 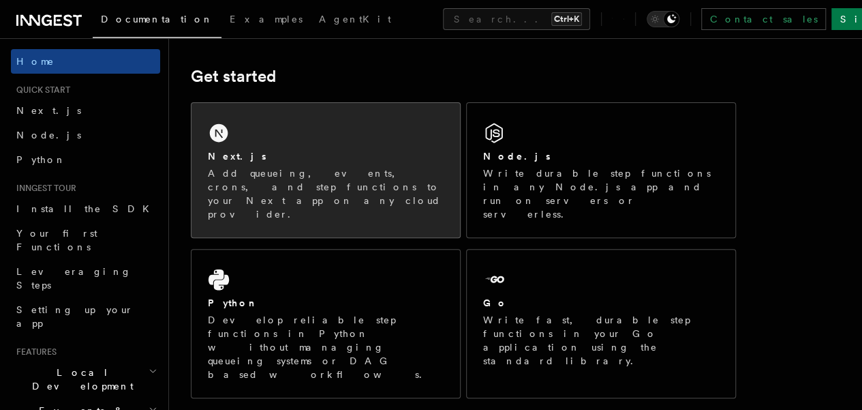 What do you see at coordinates (85, 278) in the screenshot?
I see `a: Leveraging Steps` at bounding box center [85, 278].